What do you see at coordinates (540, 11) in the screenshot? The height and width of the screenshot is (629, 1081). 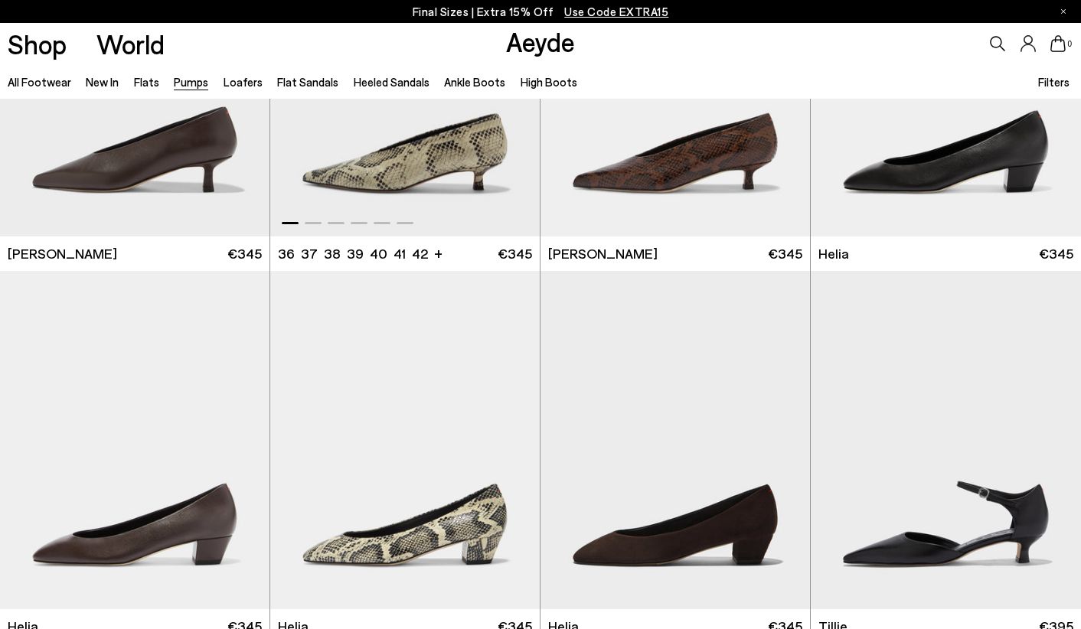 I see `p: Final Sizes | Extra 15% Off` at bounding box center [540, 11].